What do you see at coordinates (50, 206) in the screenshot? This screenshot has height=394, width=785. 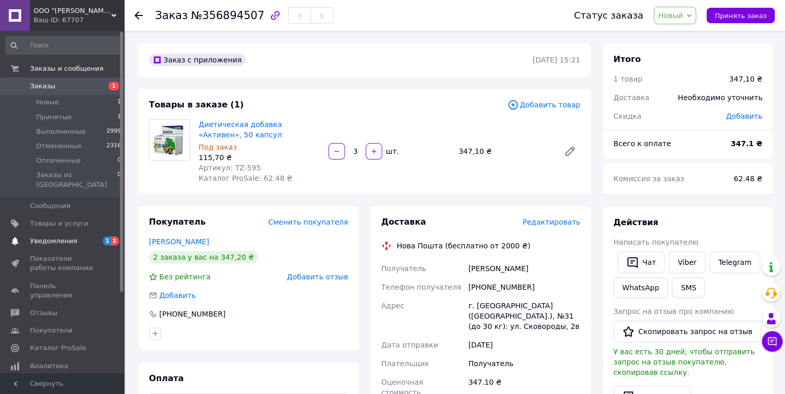 I see `span: Сообщения` at bounding box center [50, 206].